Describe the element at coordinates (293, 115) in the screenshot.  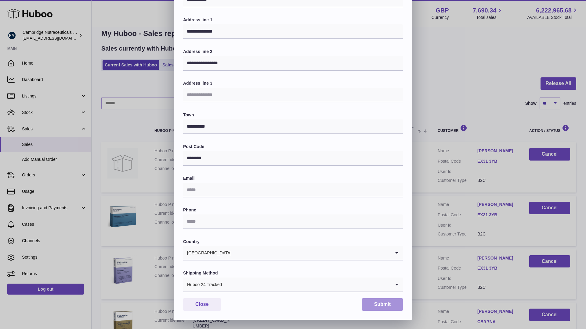
I see `label: Town` at that location.